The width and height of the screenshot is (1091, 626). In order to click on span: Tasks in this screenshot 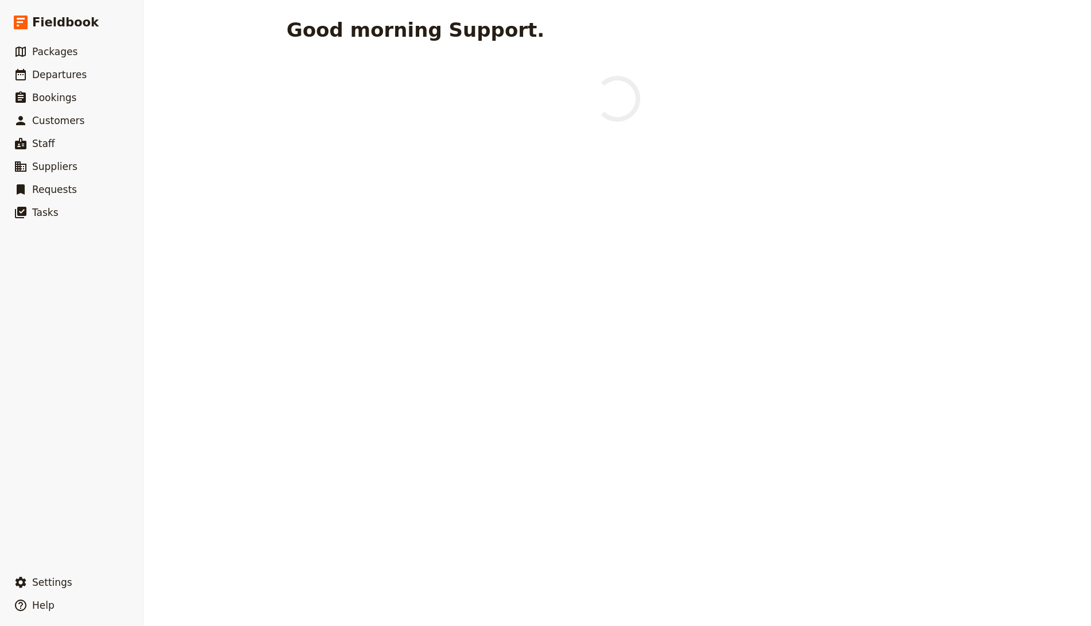, I will do `click(45, 212)`.